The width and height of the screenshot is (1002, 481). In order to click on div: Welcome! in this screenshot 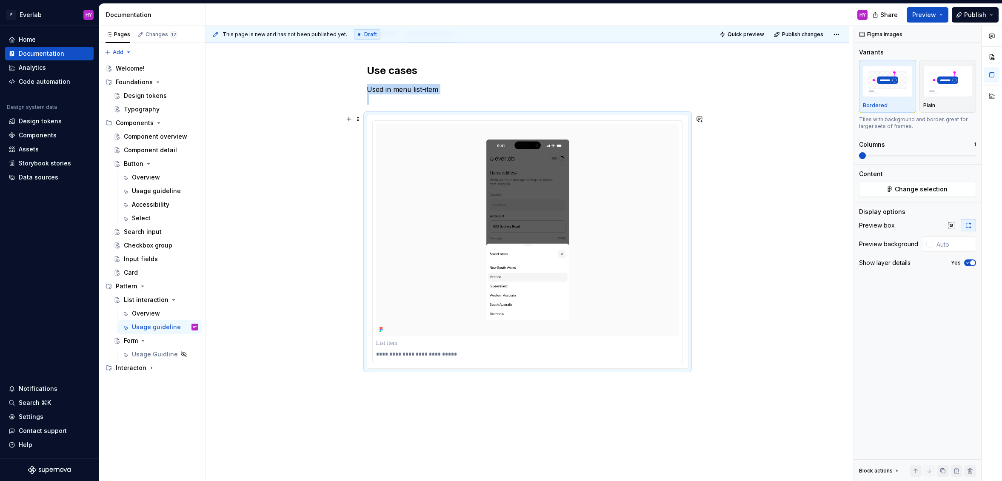, I will do `click(130, 68)`.